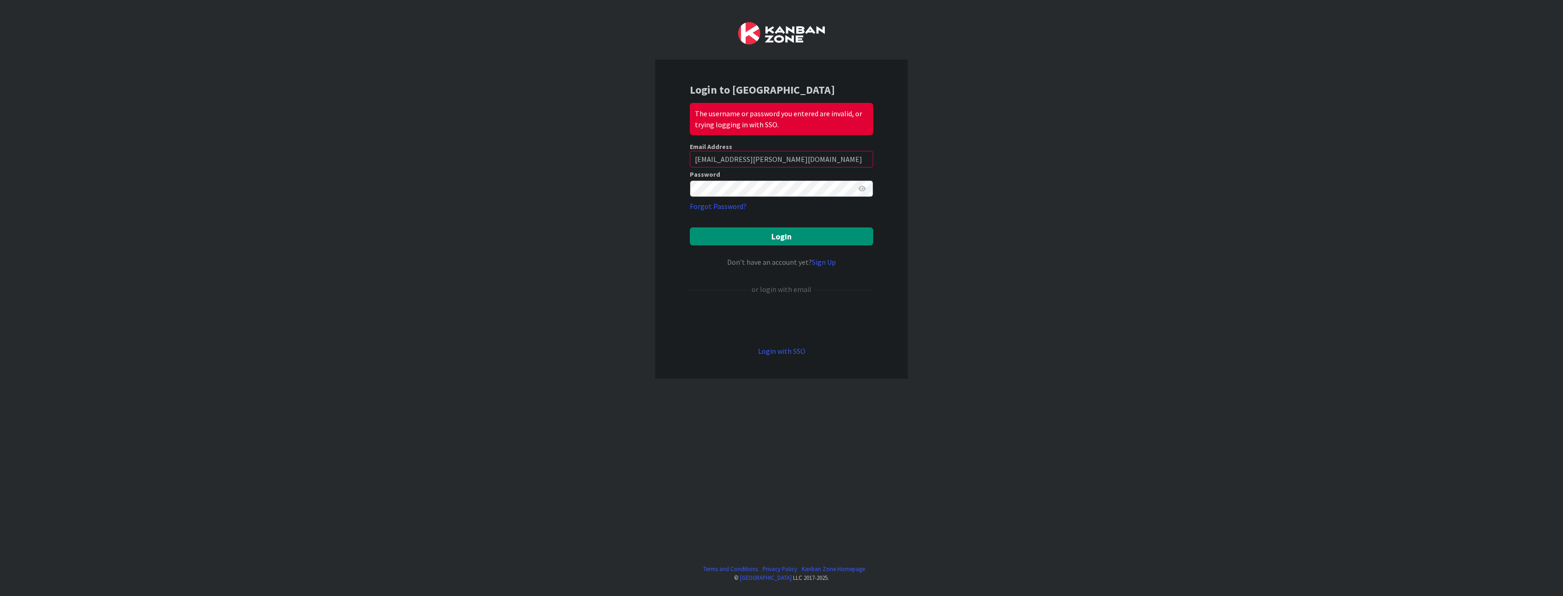 The height and width of the screenshot is (596, 1563). Describe the element at coordinates (718, 206) in the screenshot. I see `a: Forgot Password?` at that location.